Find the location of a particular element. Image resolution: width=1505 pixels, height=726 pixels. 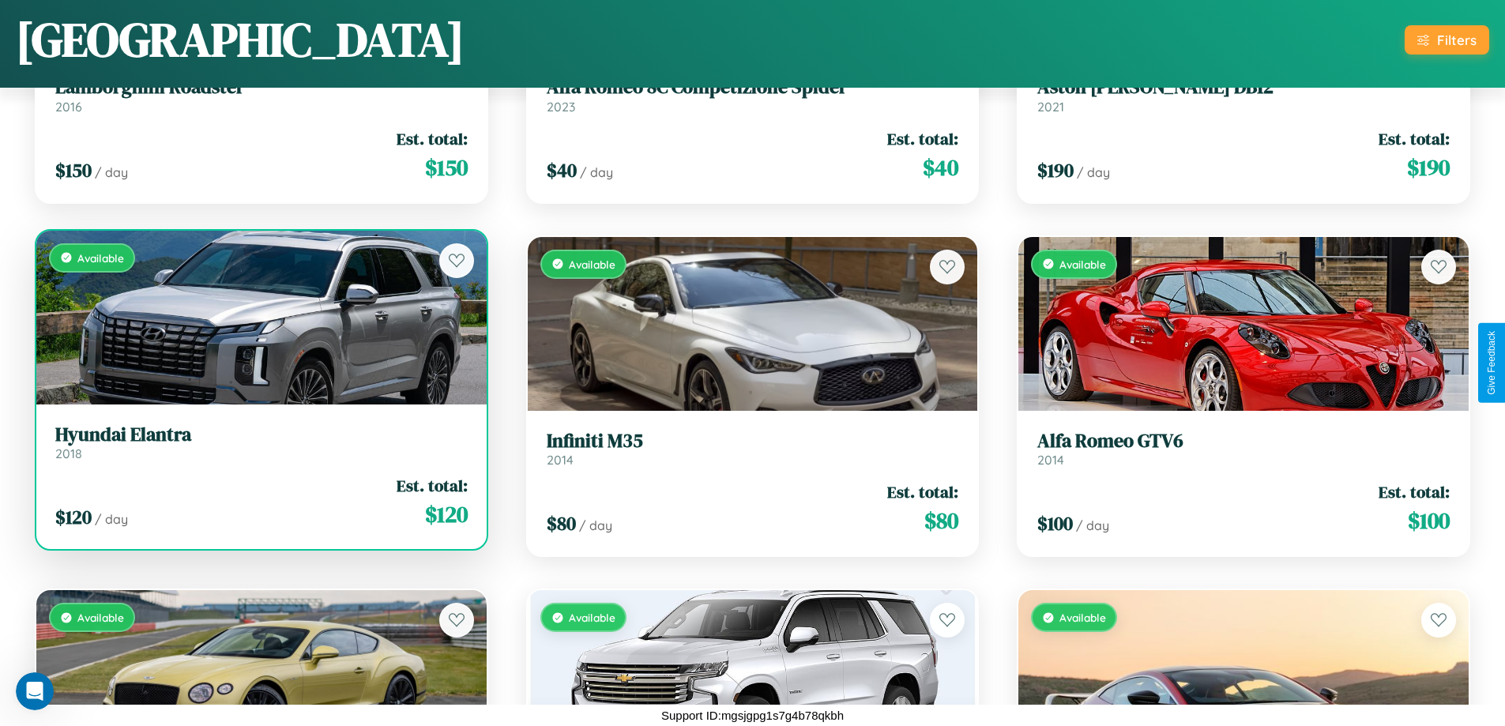

button: Filters is located at coordinates (1446, 39).